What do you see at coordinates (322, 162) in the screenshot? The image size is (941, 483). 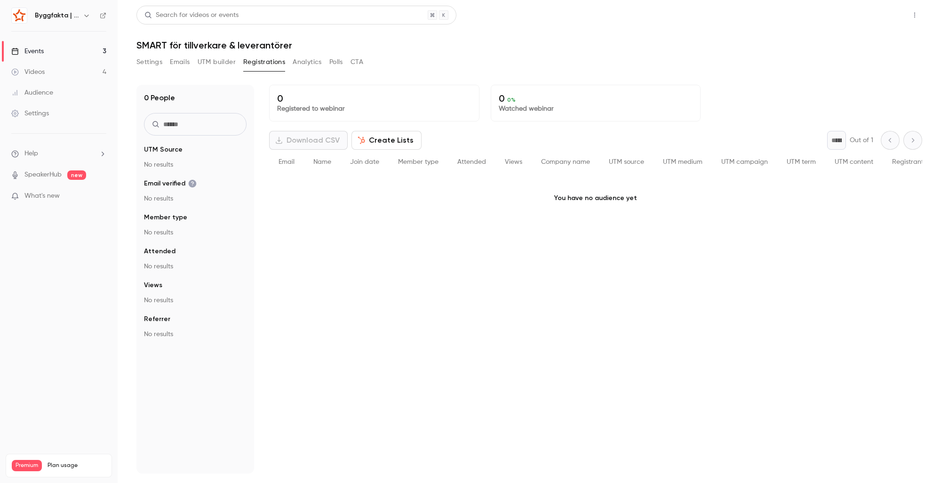 I see `span: Name` at bounding box center [322, 162].